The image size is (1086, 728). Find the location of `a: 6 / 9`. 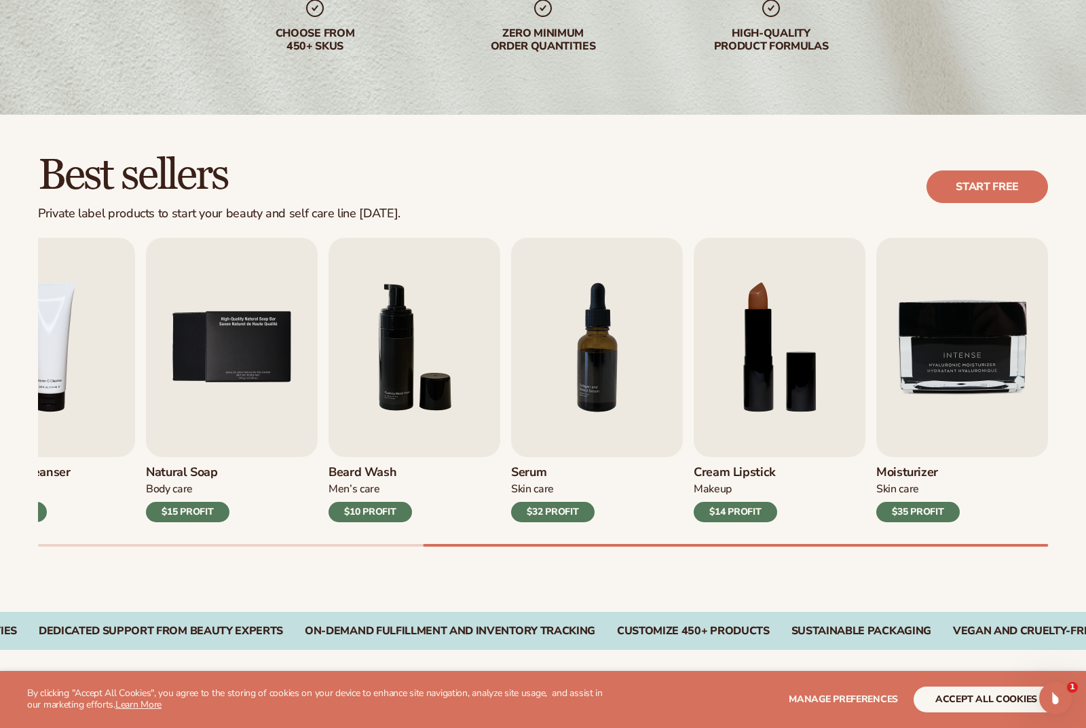

a: 6 / 9 is located at coordinates (414, 379).